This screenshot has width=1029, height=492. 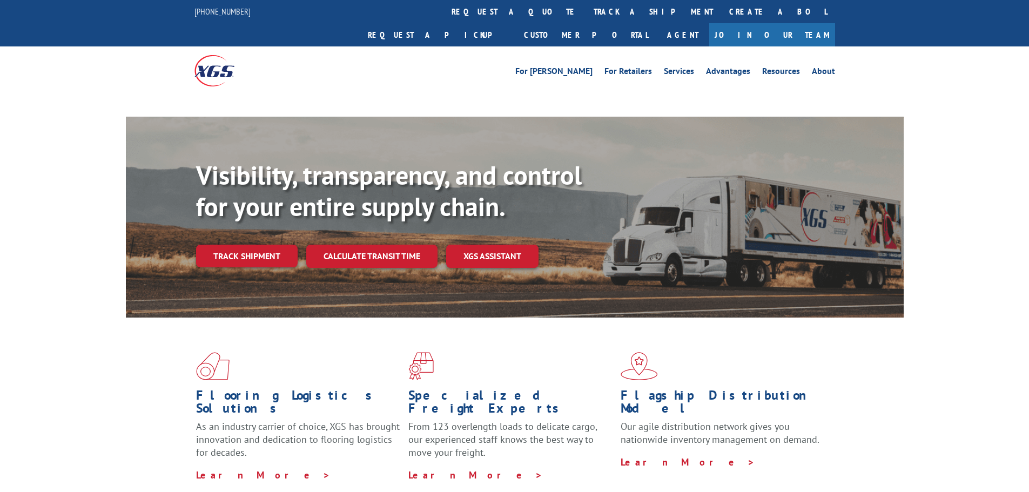 What do you see at coordinates (823, 73) in the screenshot?
I see `a: About` at bounding box center [823, 73].